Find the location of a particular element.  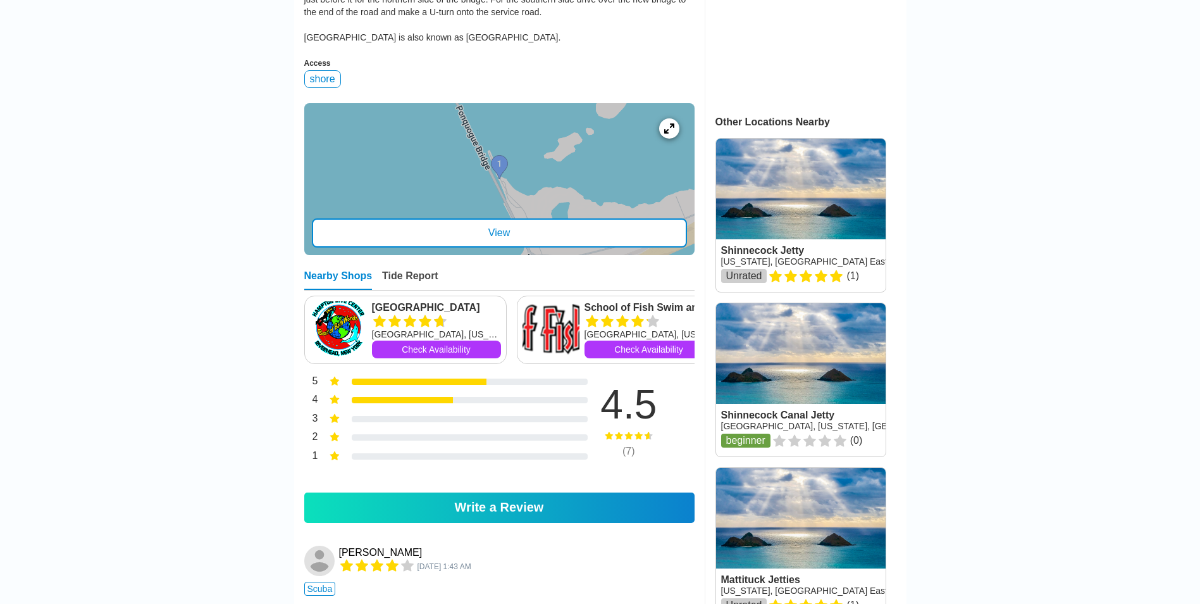

img: School of Fish Swim and Scuba Inc. is located at coordinates (551, 330).